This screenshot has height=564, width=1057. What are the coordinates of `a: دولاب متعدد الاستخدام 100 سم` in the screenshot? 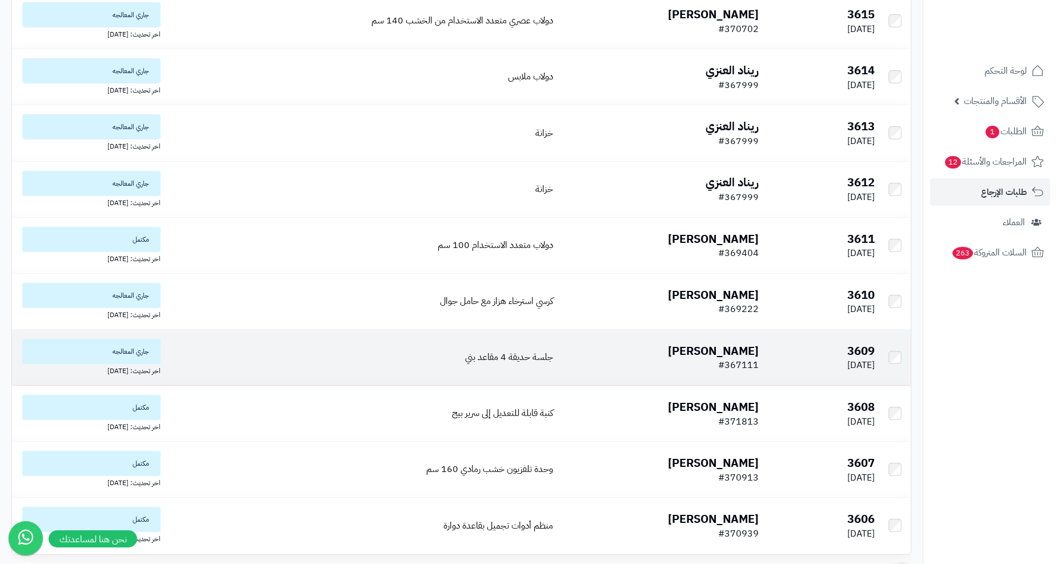 It's located at (495, 245).